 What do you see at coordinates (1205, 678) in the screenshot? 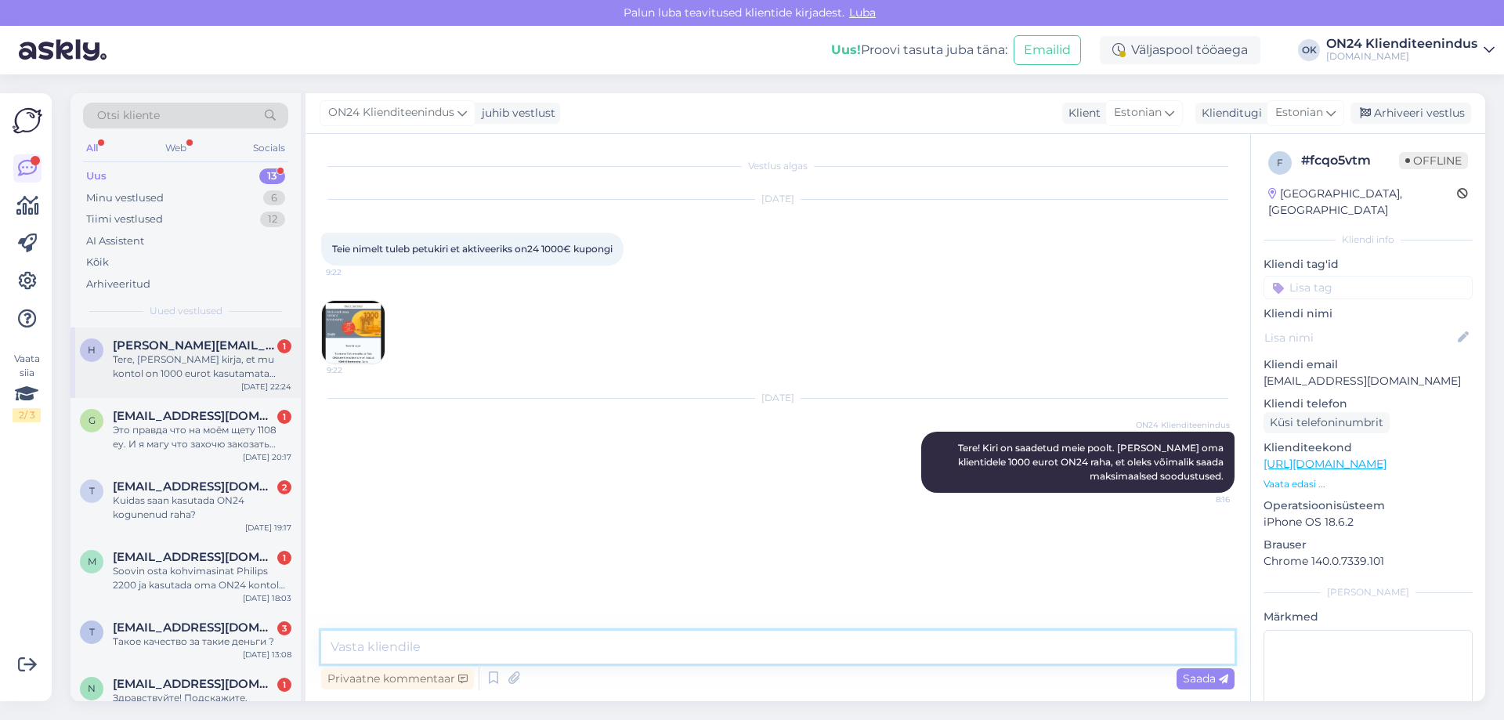
I see `span: Saada` at bounding box center [1205, 678].